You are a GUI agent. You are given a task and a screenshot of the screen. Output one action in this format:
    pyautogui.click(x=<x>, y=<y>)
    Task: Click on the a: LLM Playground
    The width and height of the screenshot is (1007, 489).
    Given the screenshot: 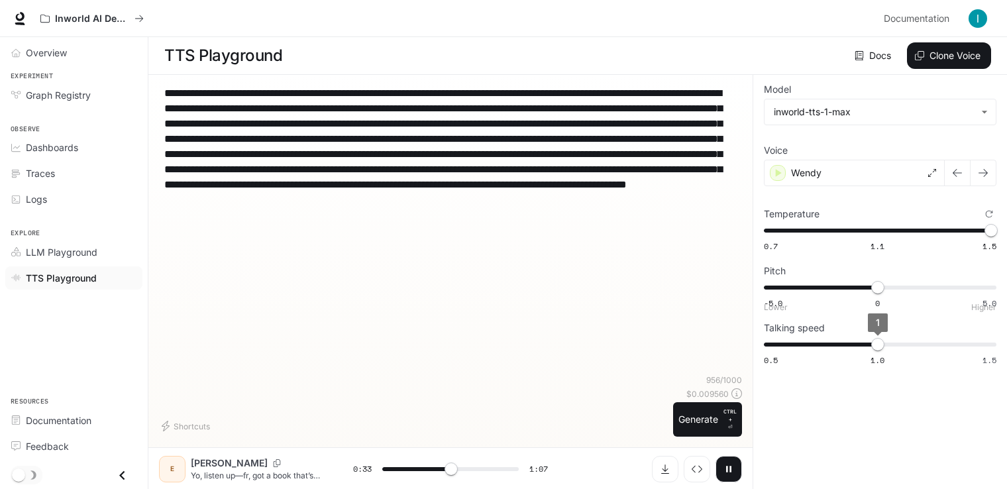 What is the action you would take?
    pyautogui.click(x=74, y=252)
    